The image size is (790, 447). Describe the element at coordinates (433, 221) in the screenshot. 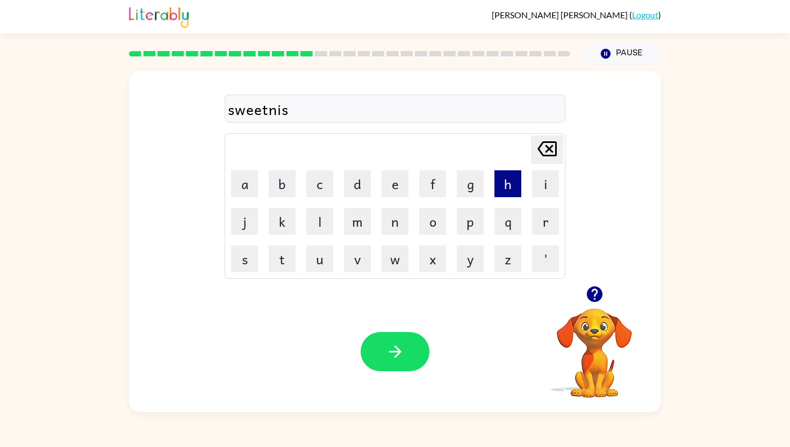

I see `button: o` at that location.